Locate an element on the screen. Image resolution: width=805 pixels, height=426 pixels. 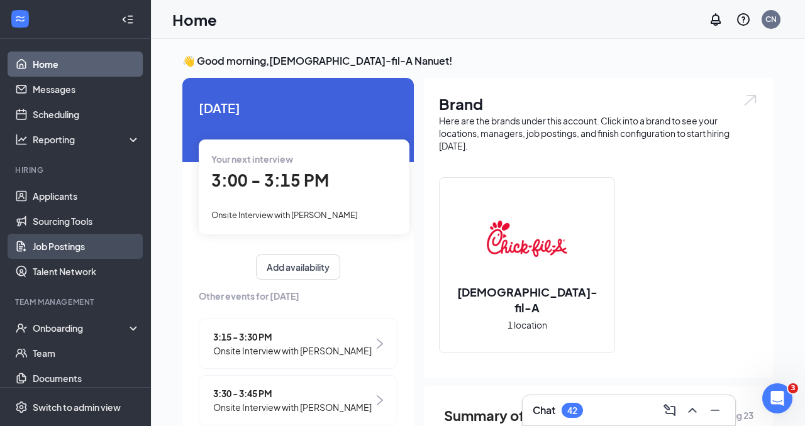
button: ComposeMessage is located at coordinates (670, 411).